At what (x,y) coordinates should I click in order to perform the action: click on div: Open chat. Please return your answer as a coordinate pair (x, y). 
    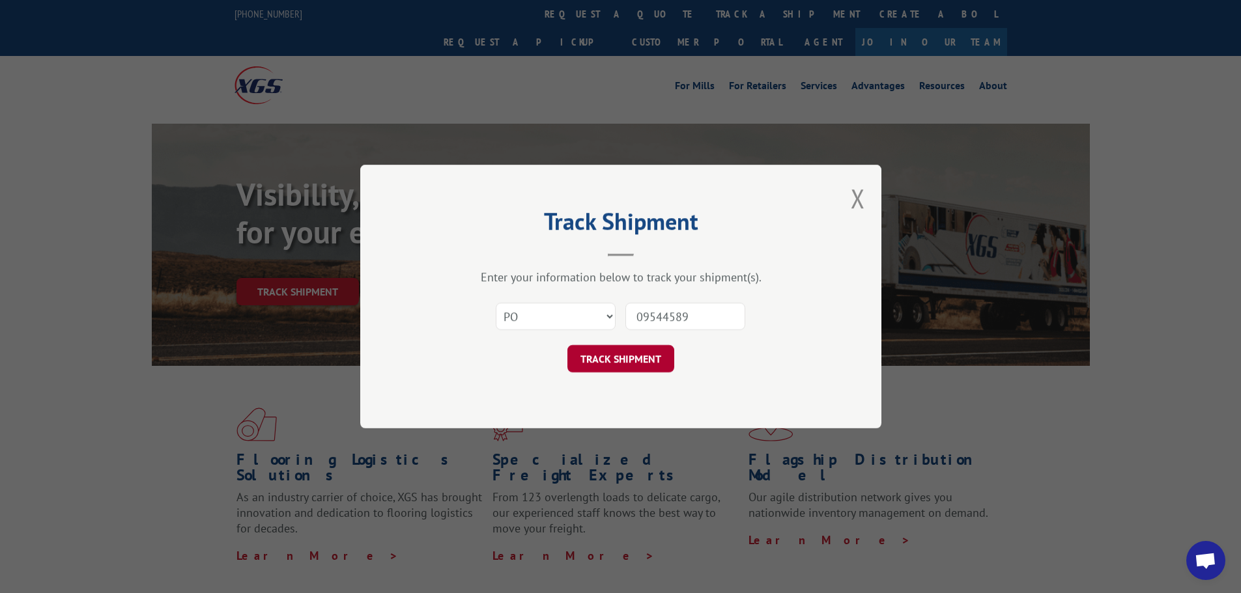
    Looking at the image, I should click on (1206, 561).